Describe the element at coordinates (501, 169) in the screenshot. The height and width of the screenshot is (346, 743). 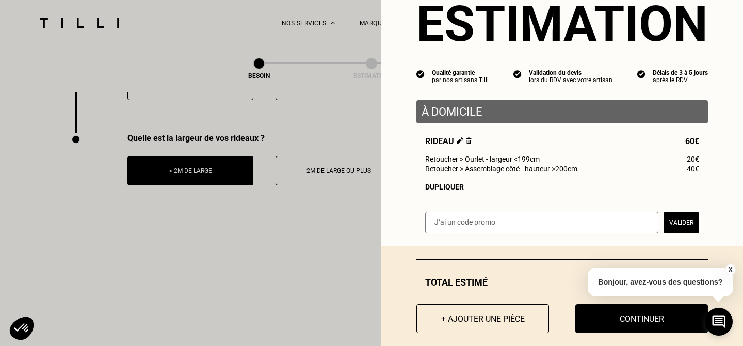
I see `span: Retoucher > Assemblage côté - hauteur >200cm` at that location.